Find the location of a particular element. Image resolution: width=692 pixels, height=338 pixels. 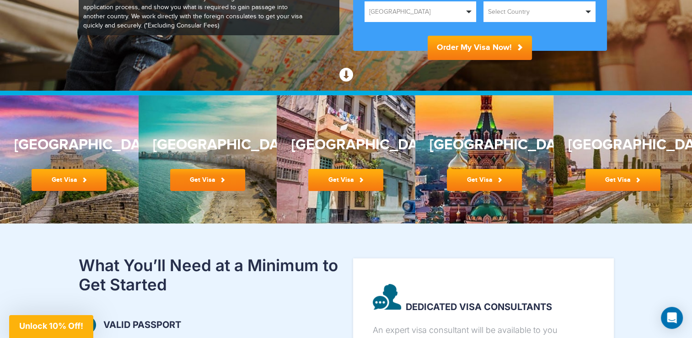

strong: Dedicated visa consultants is located at coordinates (479, 299).